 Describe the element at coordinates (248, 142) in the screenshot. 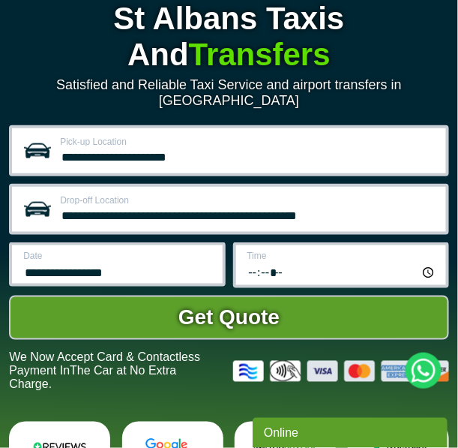

I see `label: Pick-up Location` at that location.